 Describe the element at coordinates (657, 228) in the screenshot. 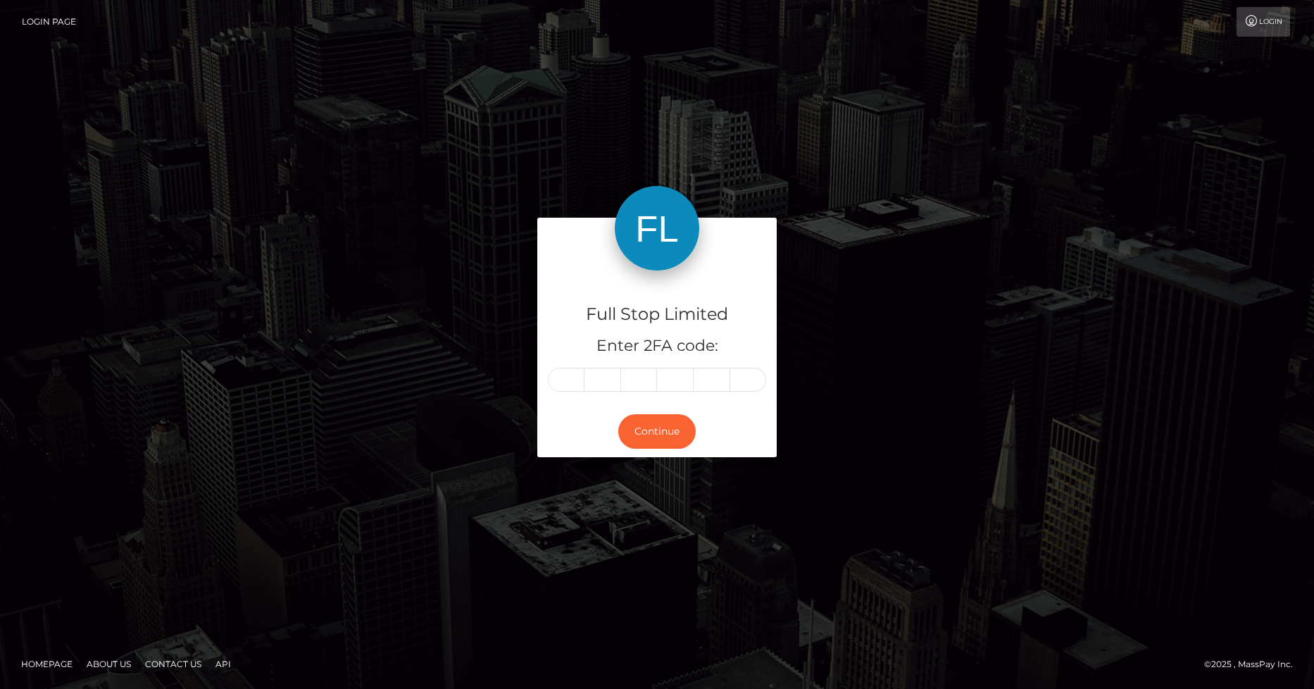

I see `img: Full Stop Limited` at that location.